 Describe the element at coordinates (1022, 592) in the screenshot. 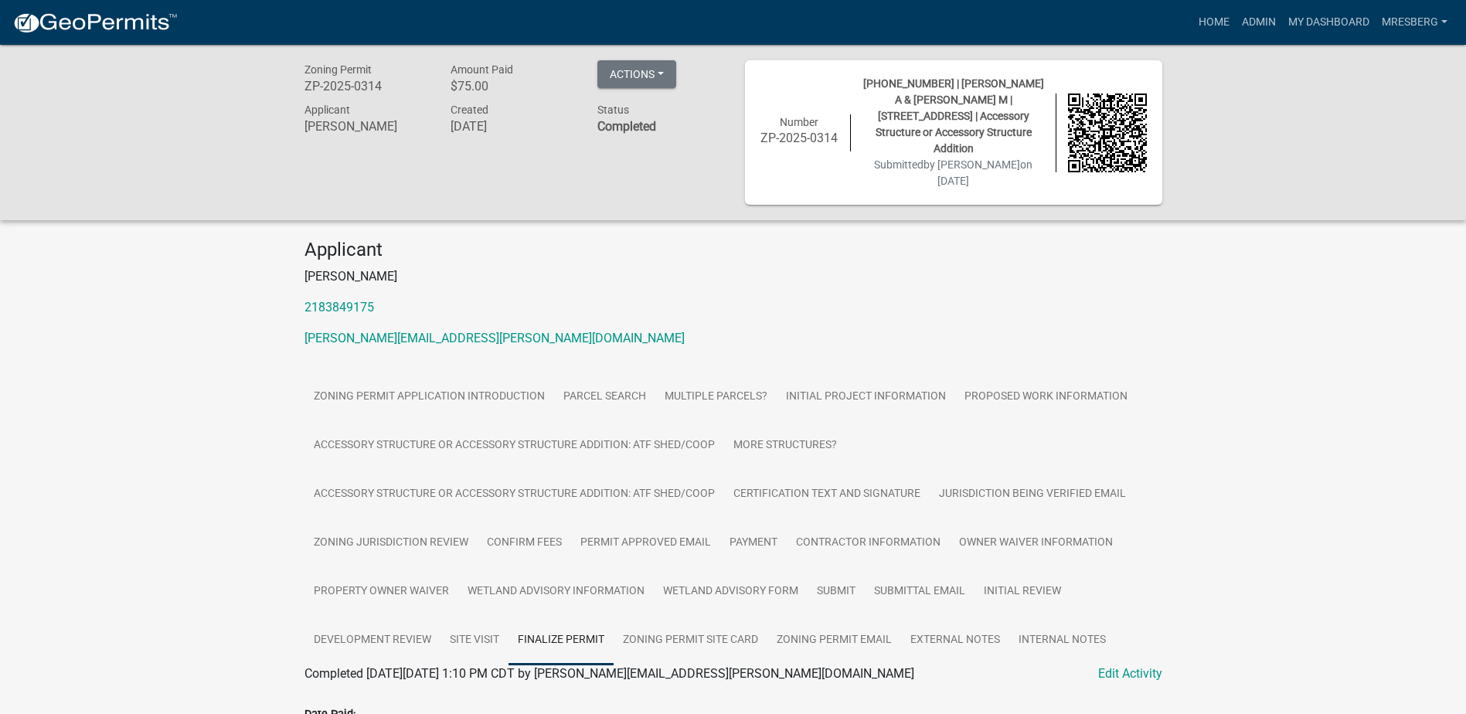

I see `a: Initial Review` at that location.